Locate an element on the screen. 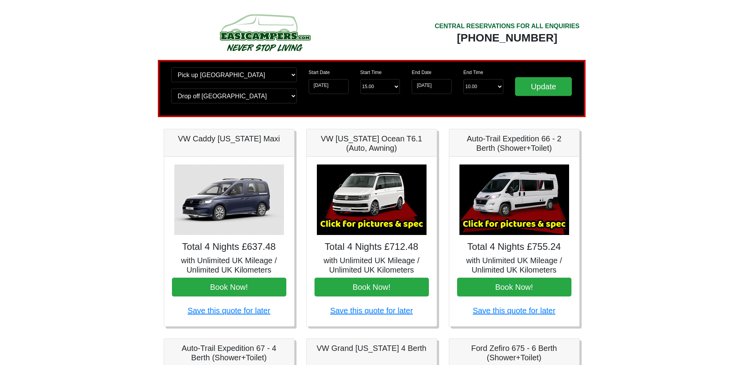 This screenshot has height=365, width=743. h4: Total 4 Nights £755.24 is located at coordinates (514, 247).